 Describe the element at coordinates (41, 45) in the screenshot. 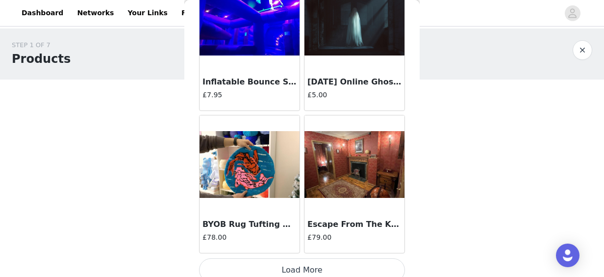

I see `div: STEP 1 OF 7` at that location.